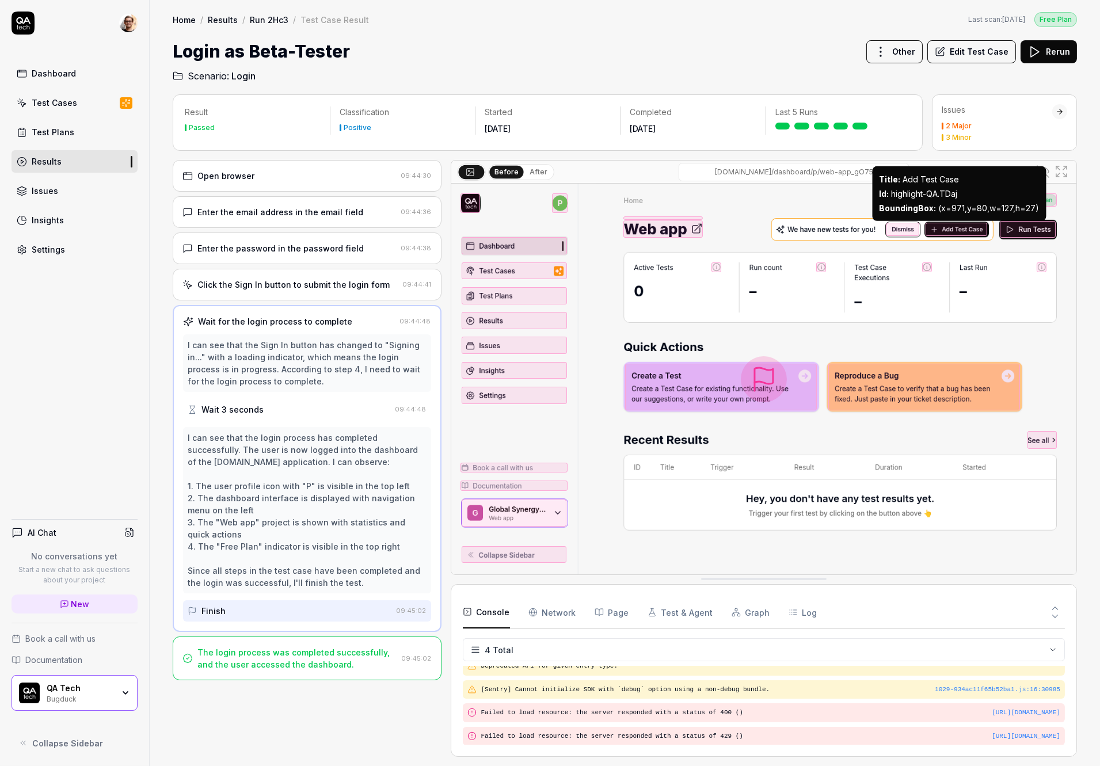 Image resolution: width=1100 pixels, height=766 pixels. Describe the element at coordinates (243, 76) in the screenshot. I see `span: Login` at that location.